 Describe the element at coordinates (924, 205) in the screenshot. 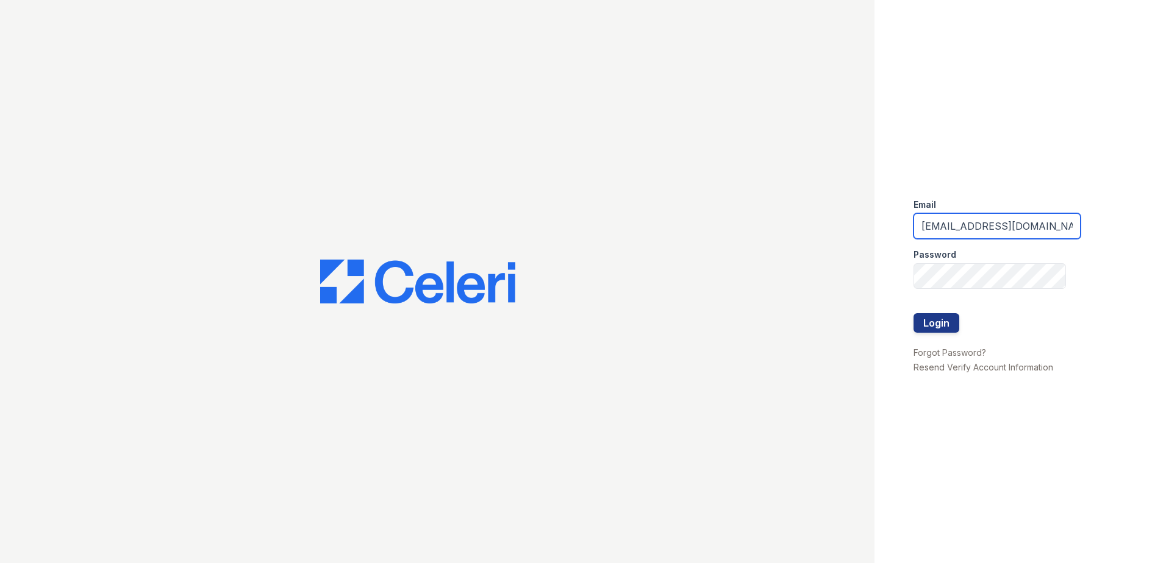

I see `label: Email` at that location.